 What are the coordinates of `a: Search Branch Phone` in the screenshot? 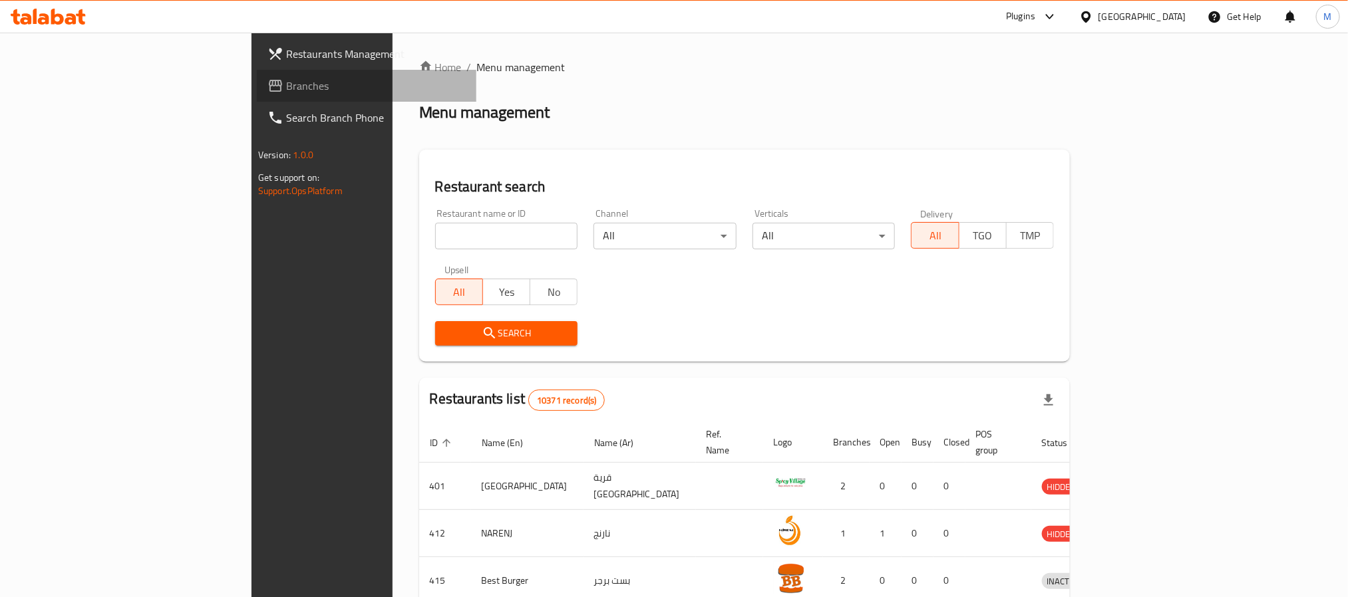 It's located at (367, 118).